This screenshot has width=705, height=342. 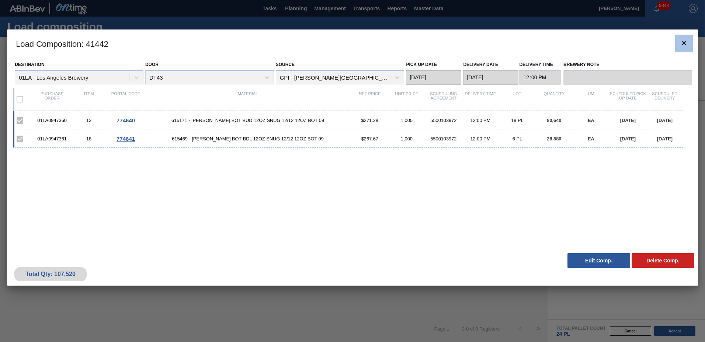 What do you see at coordinates (89, 139) in the screenshot?
I see `div: 18` at bounding box center [89, 139].